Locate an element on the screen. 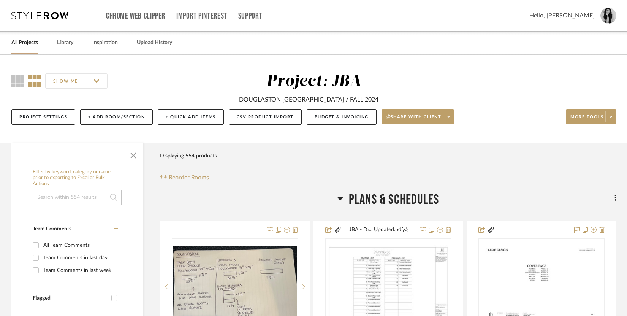 The image size is (627, 316). span: More tools is located at coordinates (586, 120).